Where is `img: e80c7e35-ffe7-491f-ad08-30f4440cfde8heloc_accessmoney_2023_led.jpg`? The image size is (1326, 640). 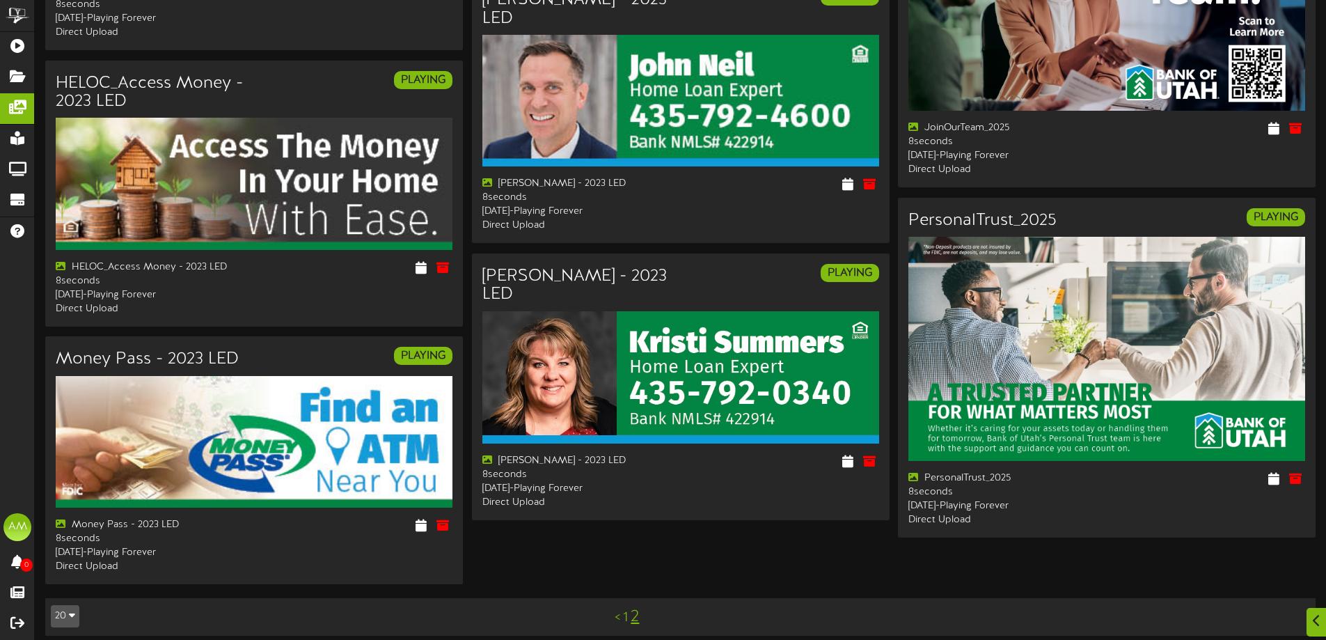
img: e80c7e35-ffe7-491f-ad08-30f4440cfde8heloc_accessmoney_2023_led.jpg is located at coordinates (254, 184).